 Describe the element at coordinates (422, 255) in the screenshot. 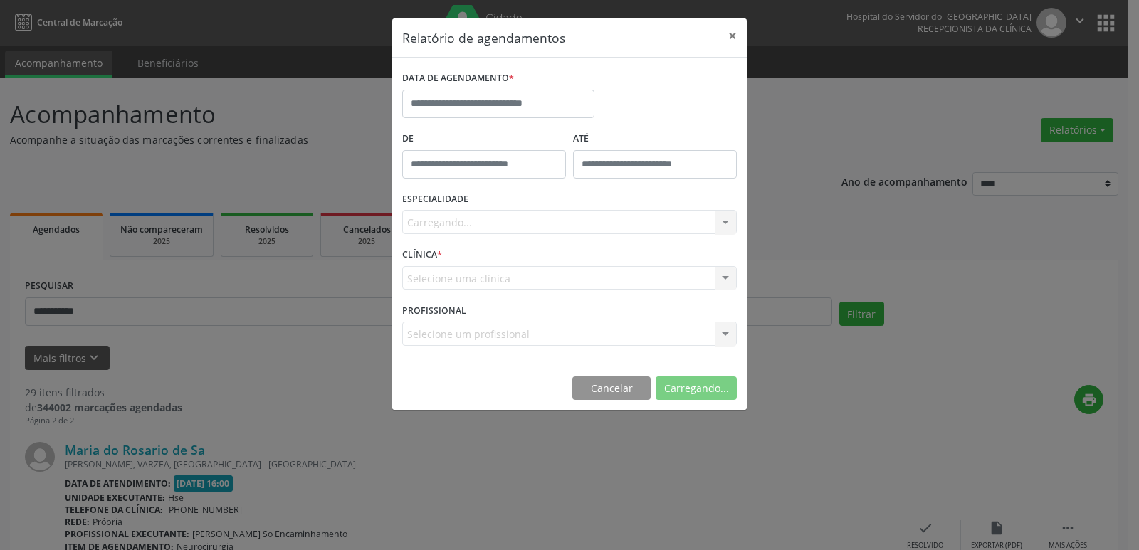

I see `label: CLÍNICA` at that location.